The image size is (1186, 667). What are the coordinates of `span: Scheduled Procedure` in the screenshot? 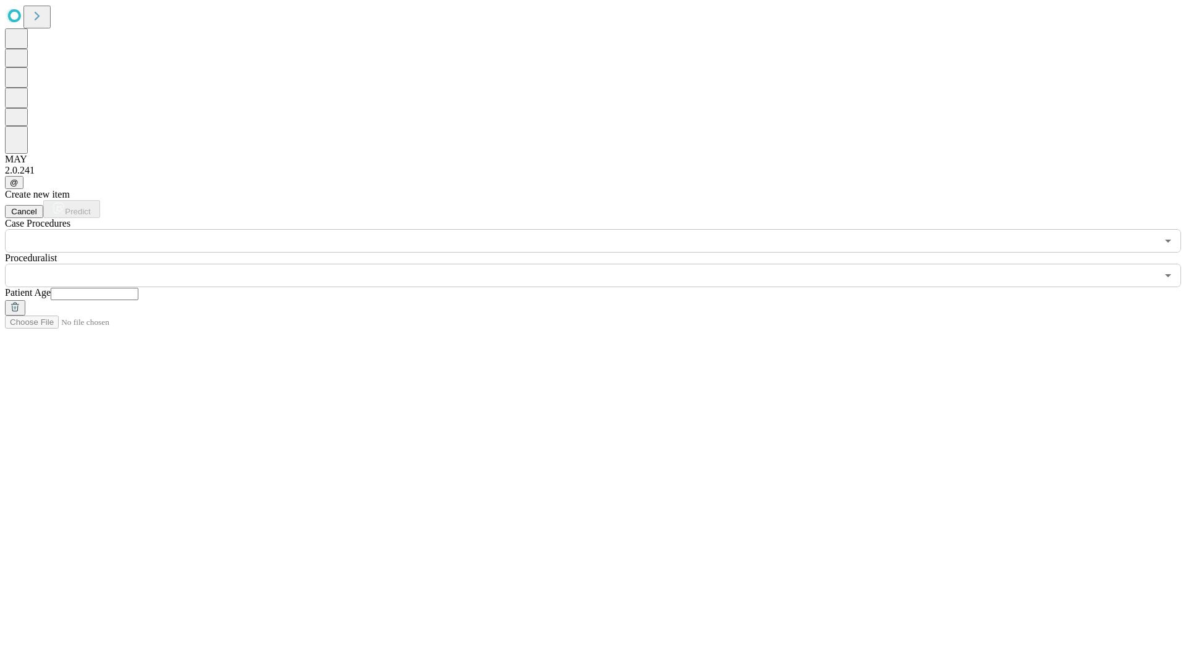 It's located at (38, 223).